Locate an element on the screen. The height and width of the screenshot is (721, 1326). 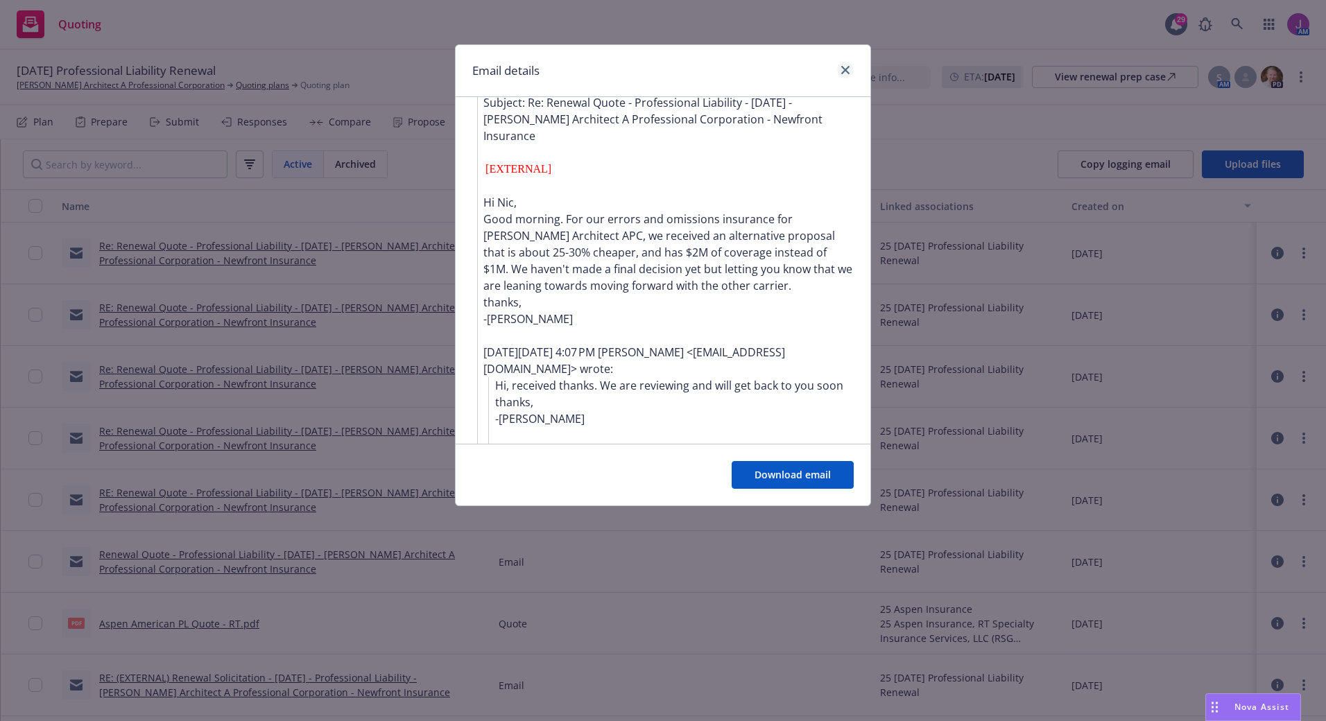
span: Download email is located at coordinates (793, 474).